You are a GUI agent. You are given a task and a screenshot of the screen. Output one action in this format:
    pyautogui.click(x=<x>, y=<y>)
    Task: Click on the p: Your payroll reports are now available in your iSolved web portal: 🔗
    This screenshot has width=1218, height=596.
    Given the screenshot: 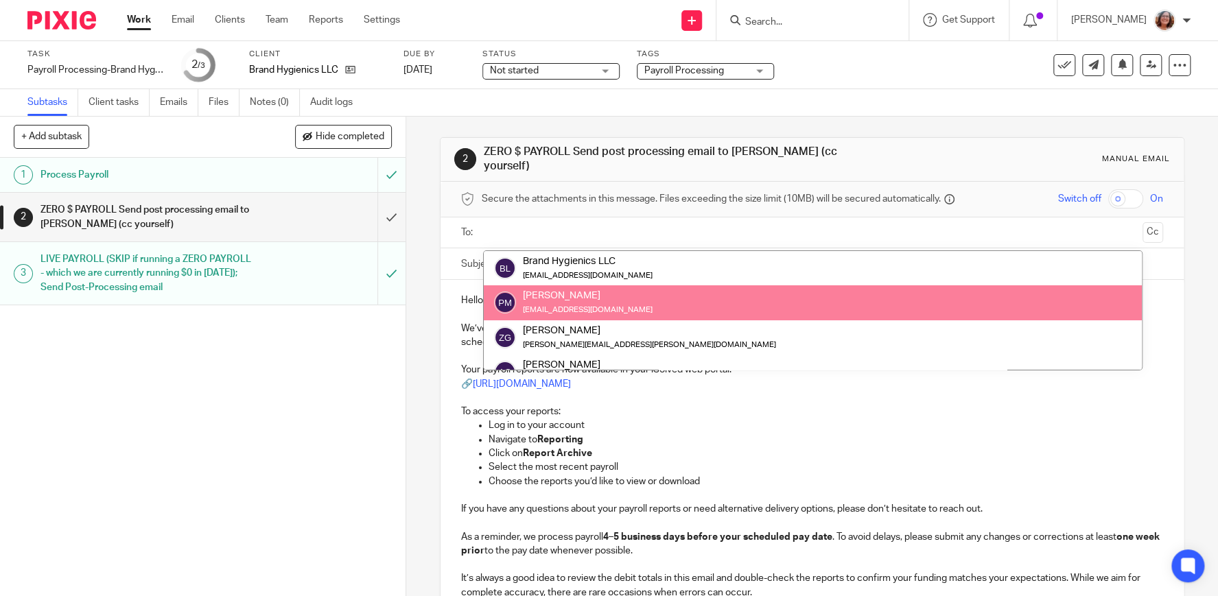 What is the action you would take?
    pyautogui.click(x=812, y=377)
    